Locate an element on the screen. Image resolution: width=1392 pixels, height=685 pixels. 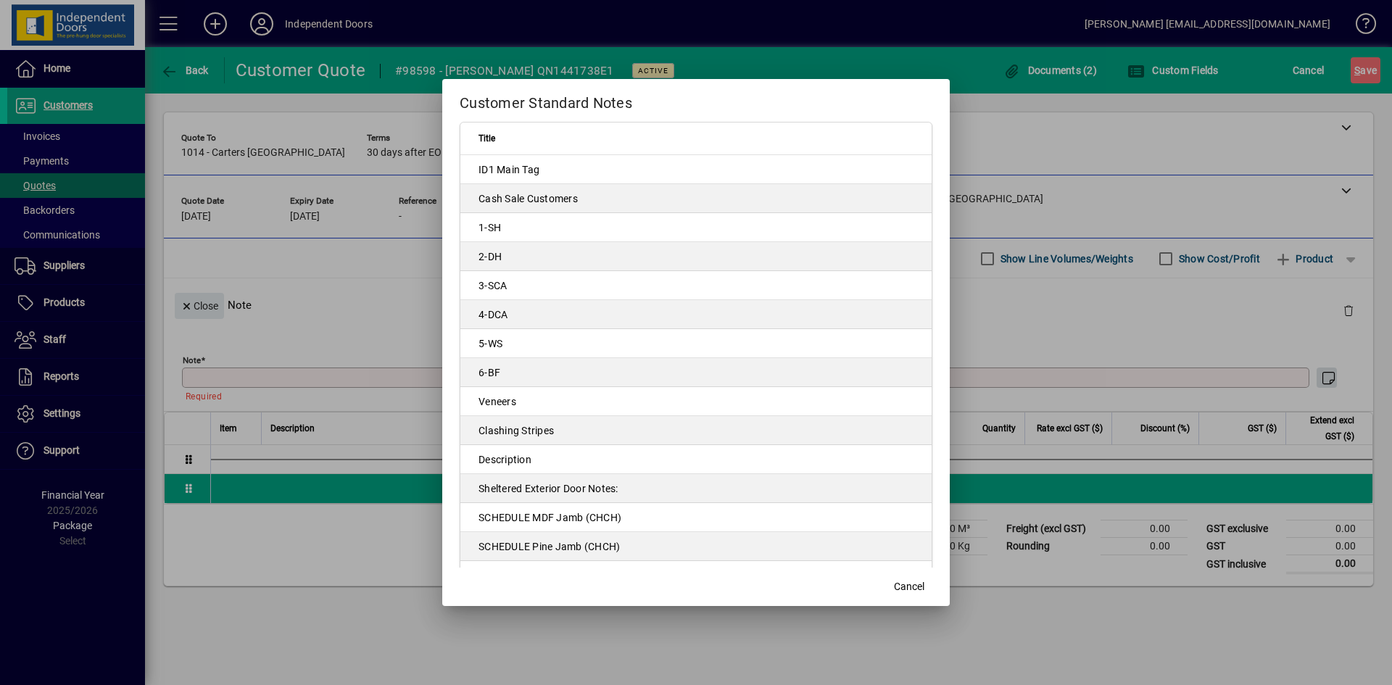
td: Sheltered Exterior Door Notes: is located at coordinates (696, 489).